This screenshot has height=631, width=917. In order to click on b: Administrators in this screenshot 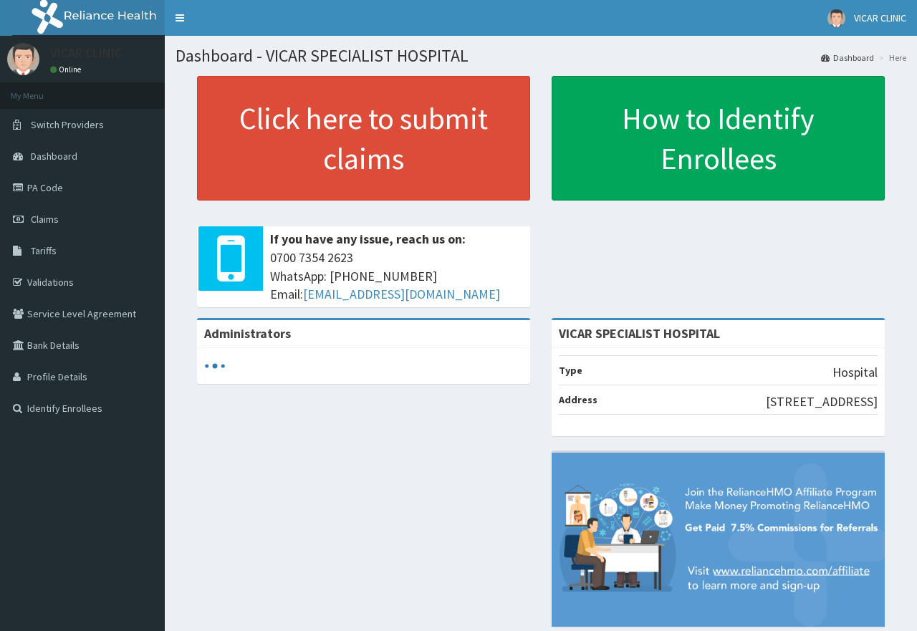, I will do `click(247, 333)`.